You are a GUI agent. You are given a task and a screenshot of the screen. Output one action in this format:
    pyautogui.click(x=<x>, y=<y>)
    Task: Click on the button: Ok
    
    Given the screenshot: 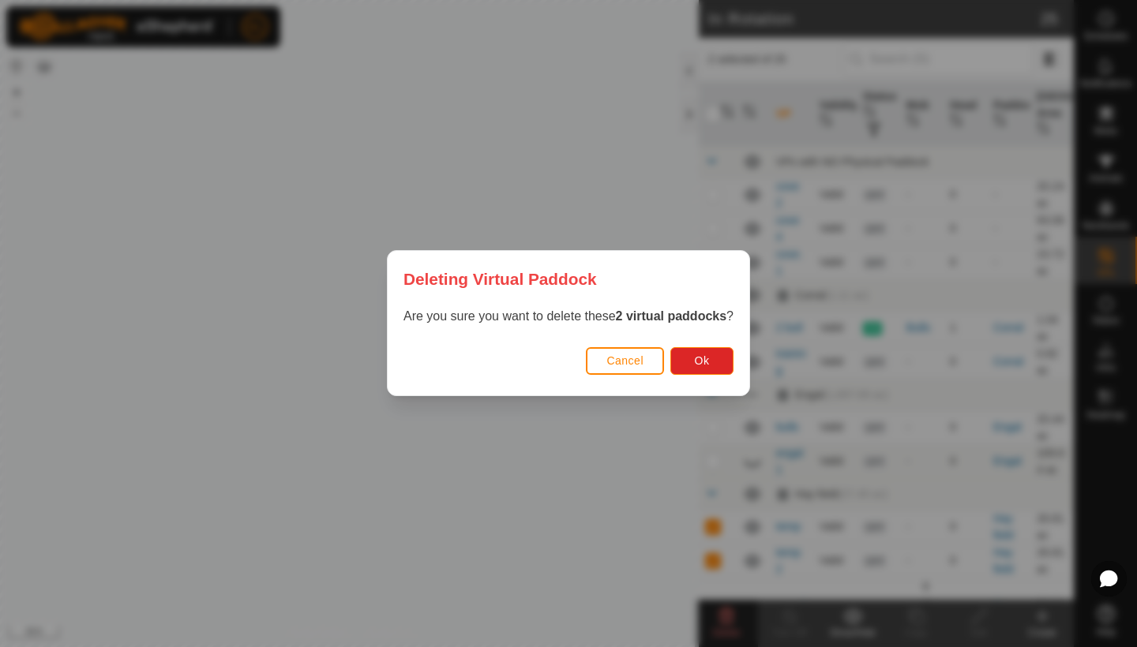 What is the action you would take?
    pyautogui.click(x=702, y=361)
    